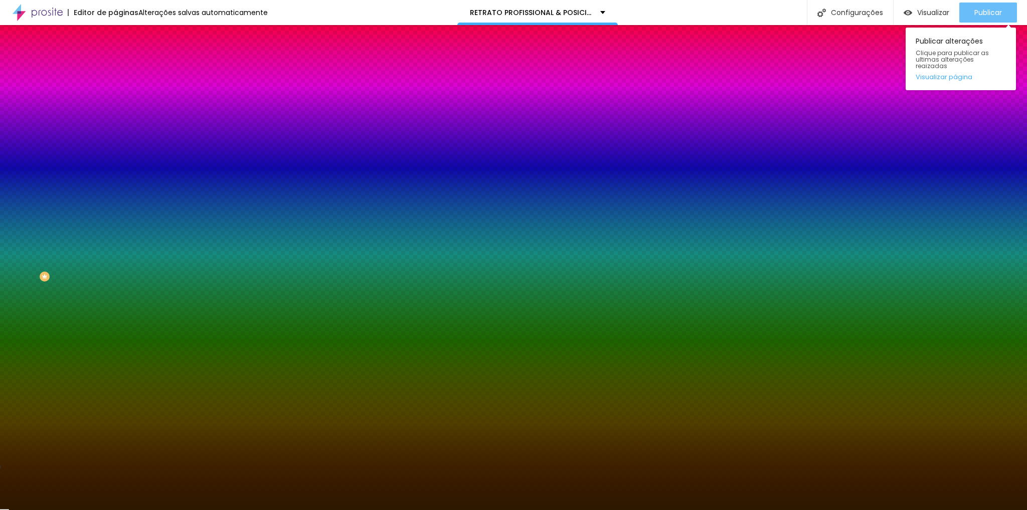 The height and width of the screenshot is (510, 1027). What do you see at coordinates (960, 59) in the screenshot?
I see `div: Publicar alterações` at bounding box center [960, 59].